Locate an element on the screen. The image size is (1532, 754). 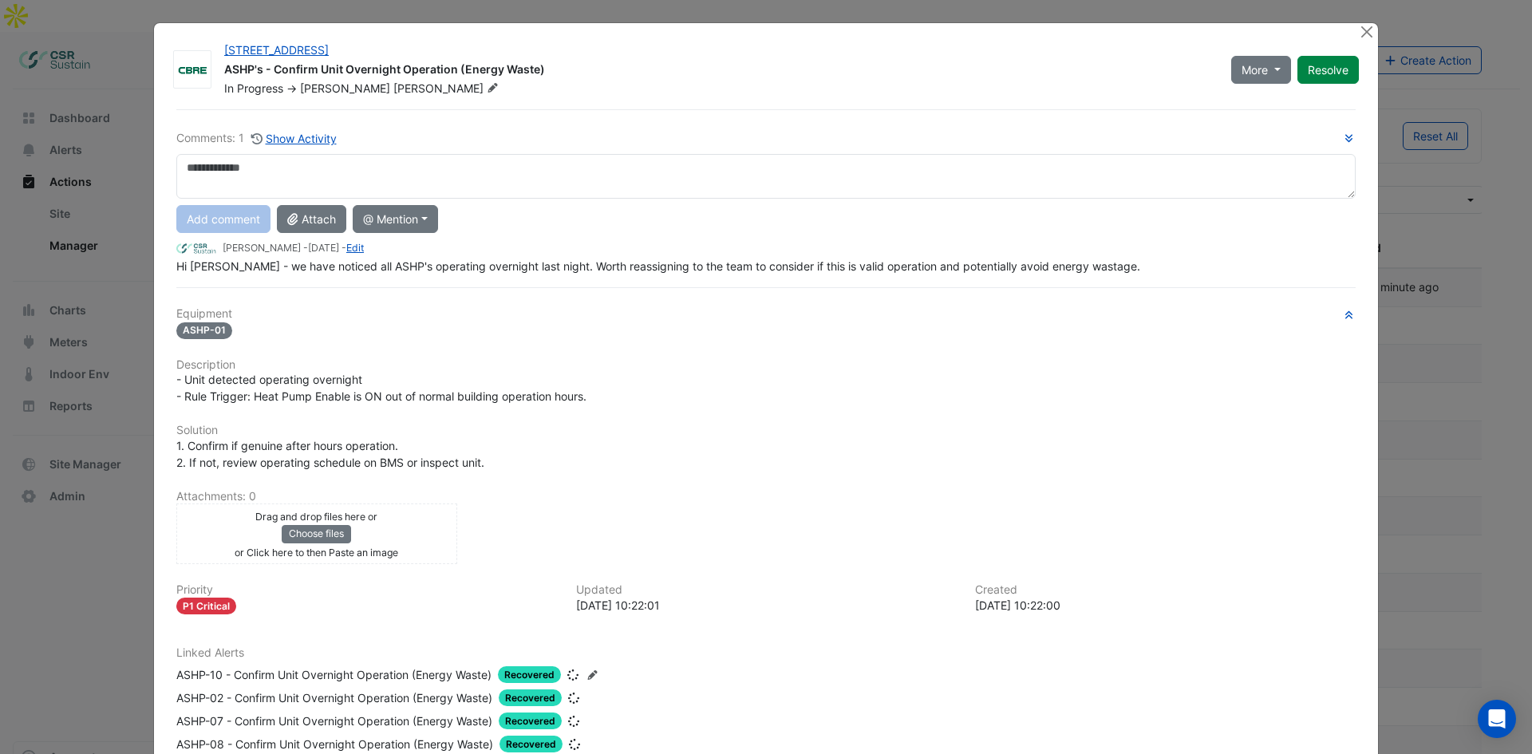
span: 2025-10-10 10:22:01 is located at coordinates (323, 247).